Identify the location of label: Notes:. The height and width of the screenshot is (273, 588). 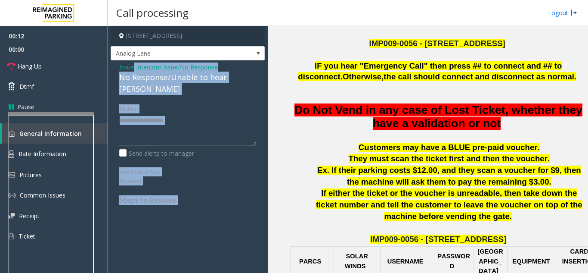
(128, 107).